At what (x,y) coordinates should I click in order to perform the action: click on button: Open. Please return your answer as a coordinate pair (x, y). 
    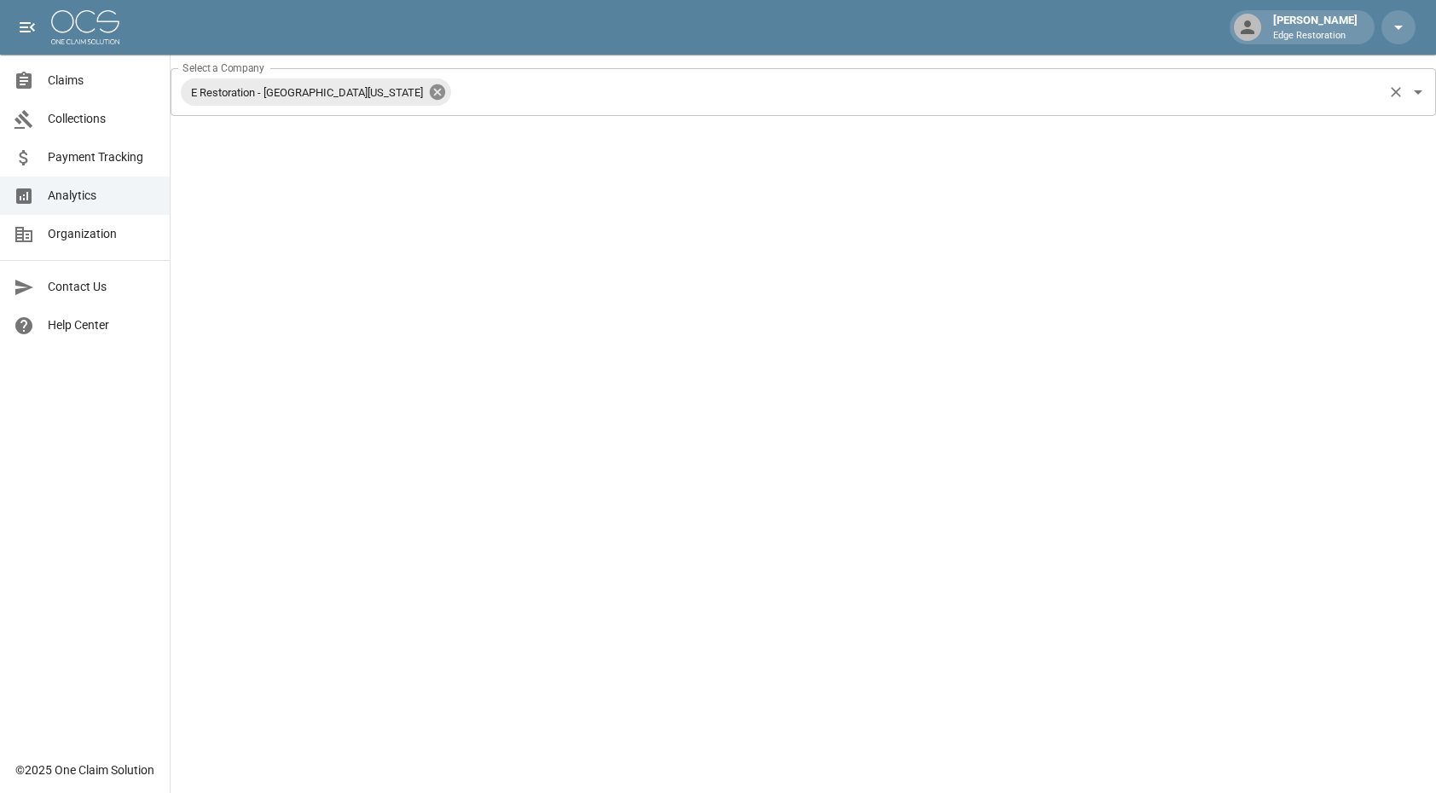
    Looking at the image, I should click on (1418, 92).